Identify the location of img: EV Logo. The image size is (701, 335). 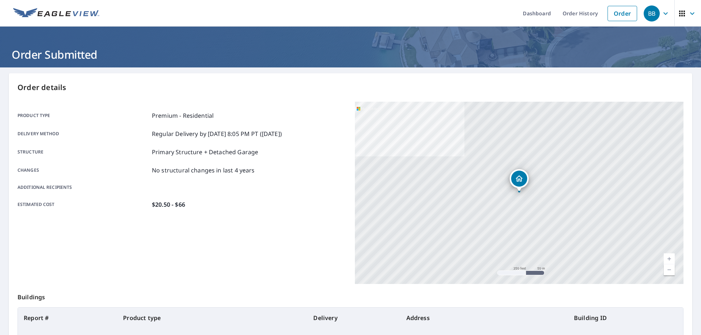
(56, 13).